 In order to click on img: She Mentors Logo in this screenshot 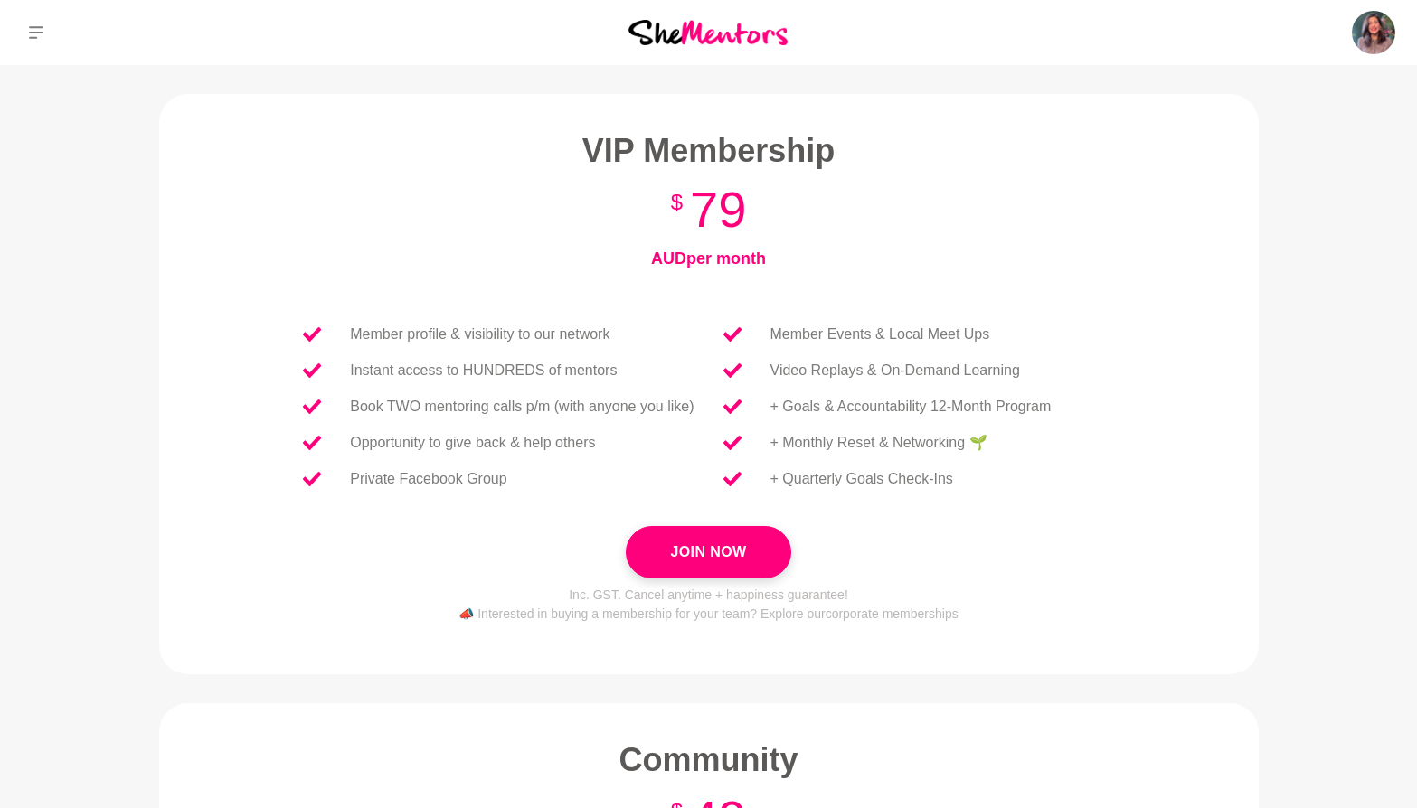, I will do `click(708, 32)`.